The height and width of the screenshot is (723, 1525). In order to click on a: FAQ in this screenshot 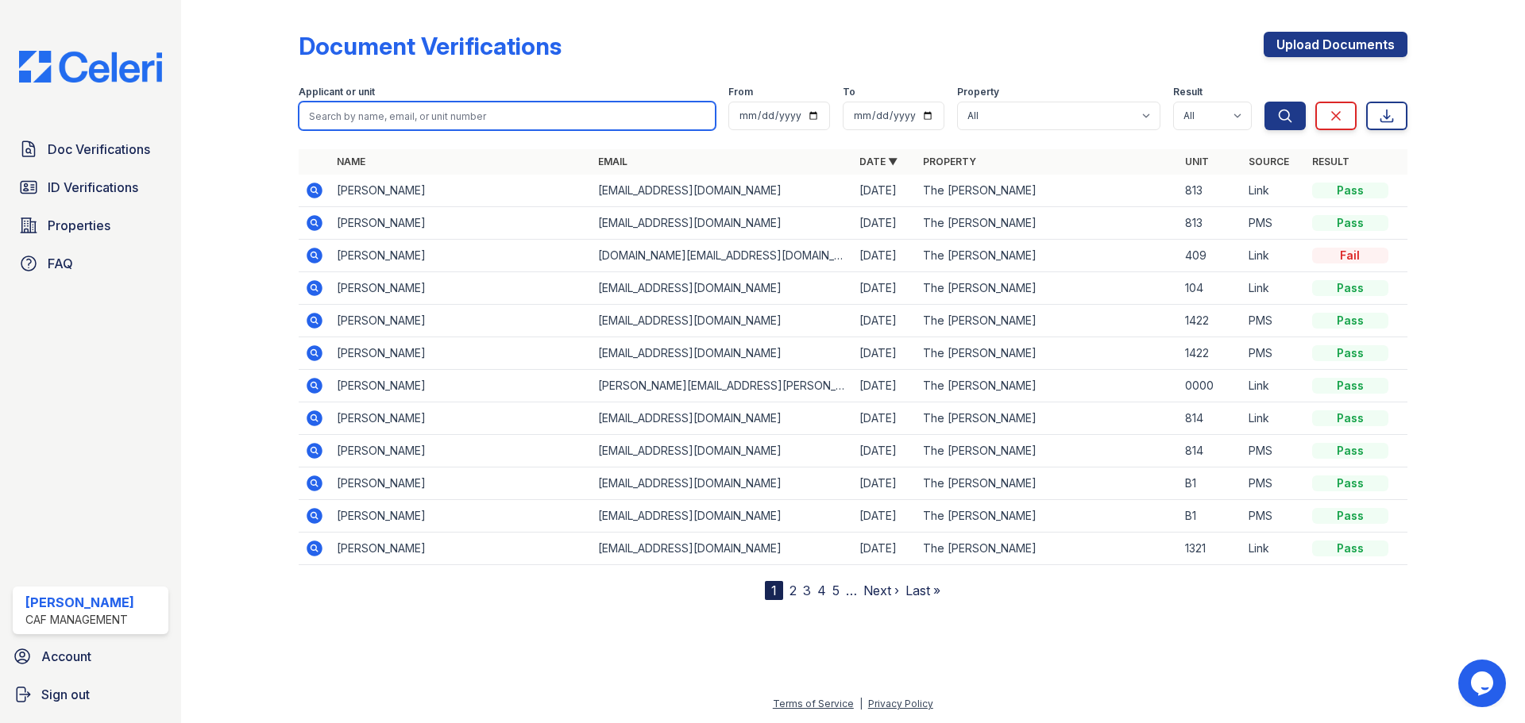, I will do `click(91, 264)`.